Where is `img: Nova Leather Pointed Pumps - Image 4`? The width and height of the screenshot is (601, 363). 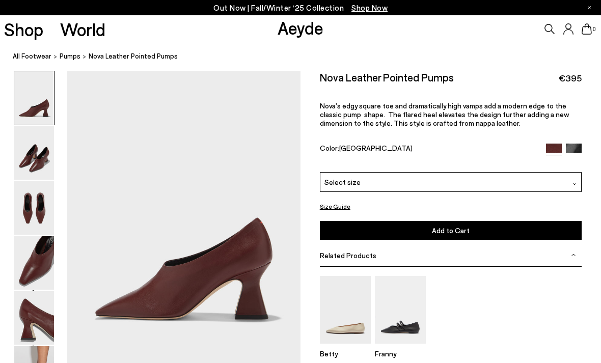
img: Nova Leather Pointed Pumps - Image 4 is located at coordinates (34, 263).